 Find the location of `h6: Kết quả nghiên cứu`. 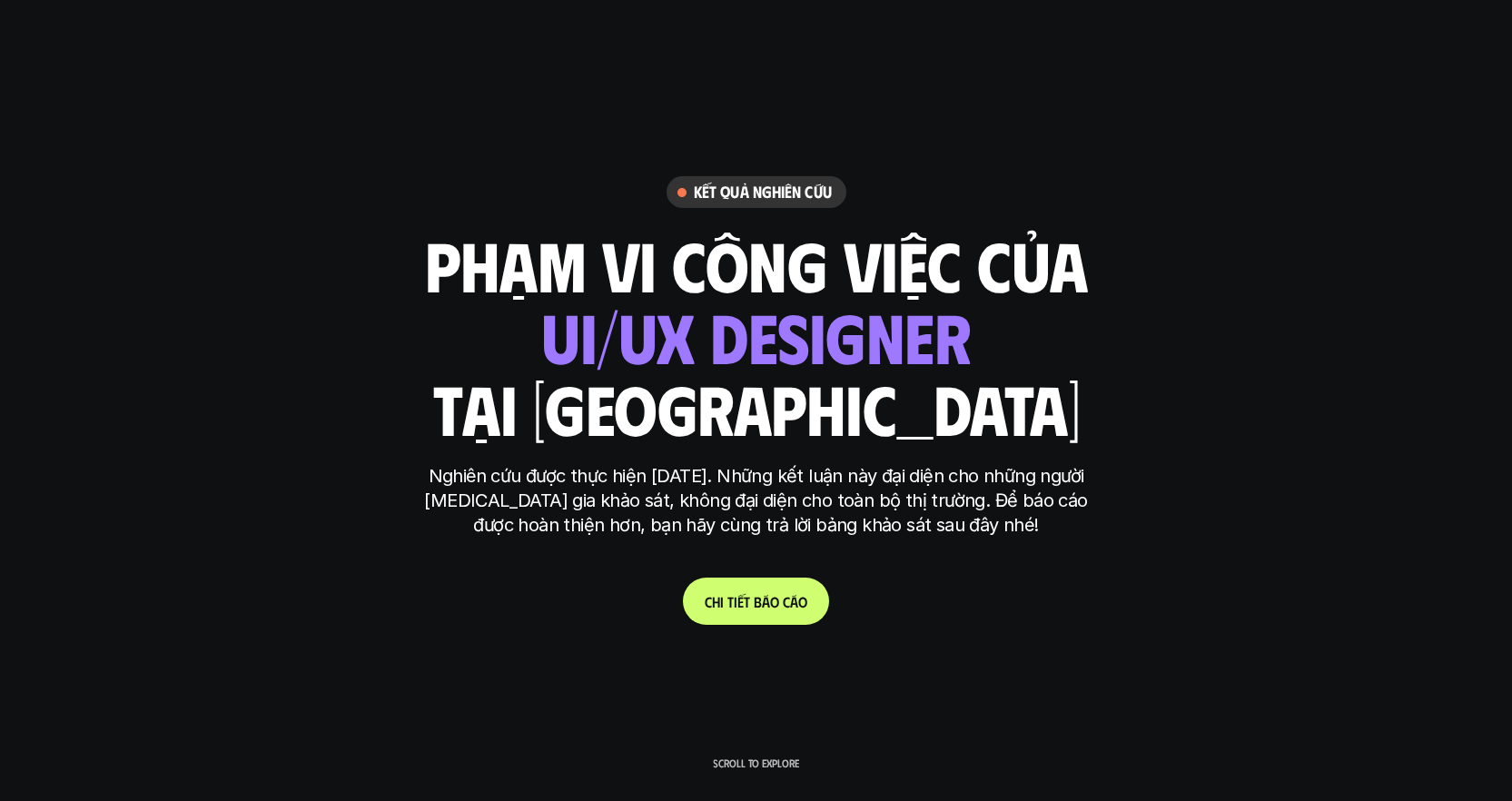

h6: Kết quả nghiên cứu is located at coordinates (762, 192).